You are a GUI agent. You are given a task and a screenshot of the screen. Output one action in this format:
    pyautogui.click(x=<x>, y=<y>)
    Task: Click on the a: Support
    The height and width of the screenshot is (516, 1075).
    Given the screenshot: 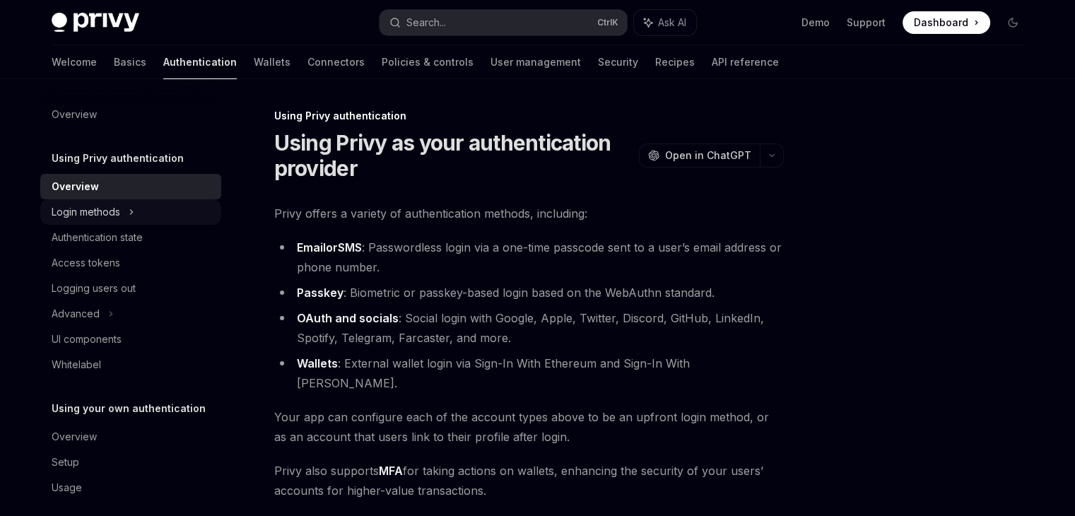 What is the action you would take?
    pyautogui.click(x=866, y=23)
    